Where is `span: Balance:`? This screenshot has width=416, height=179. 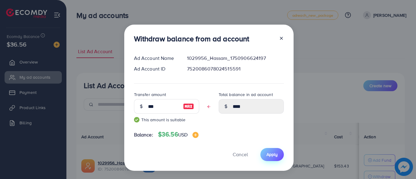 span: Balance: is located at coordinates (144, 135).